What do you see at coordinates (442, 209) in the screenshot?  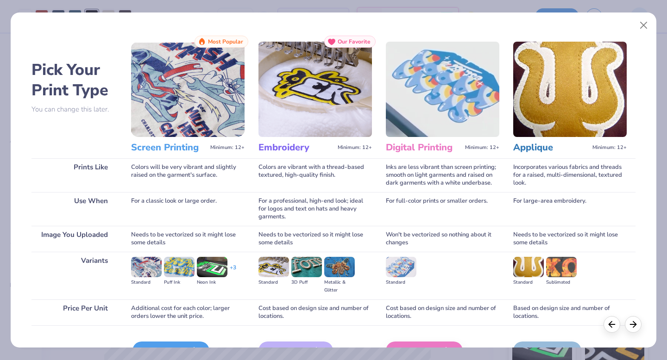 I see `div: For full-color prints or smaller orders.` at bounding box center [442, 209].